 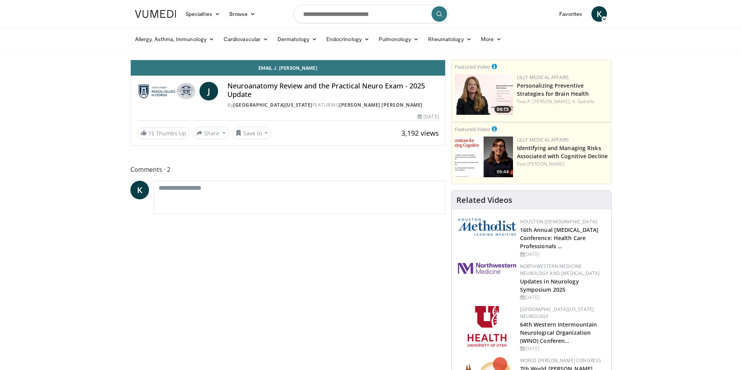 What do you see at coordinates (297, 39) in the screenshot?
I see `a: Dermatology` at bounding box center [297, 39].